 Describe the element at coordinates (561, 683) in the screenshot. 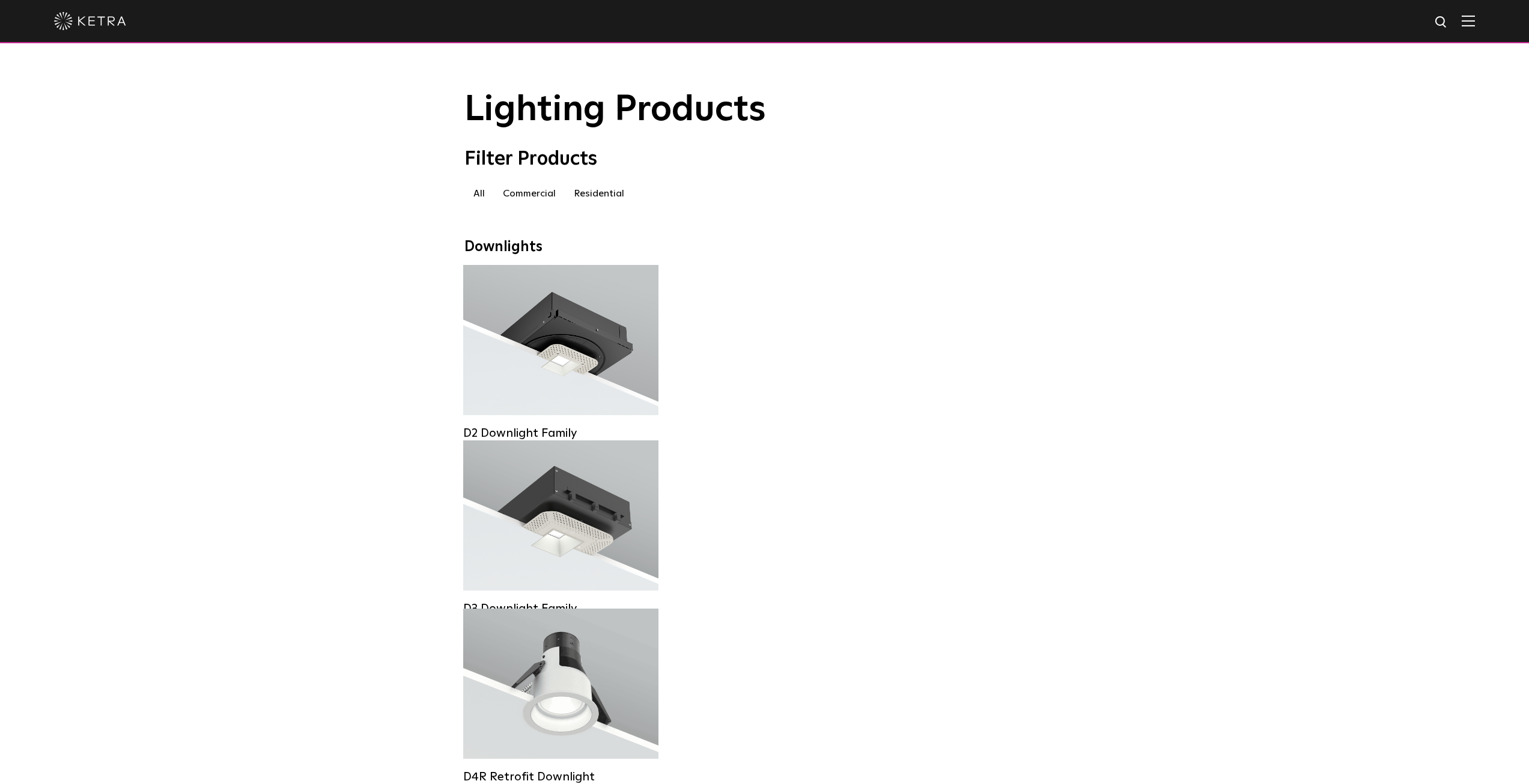

I see `a: D4R Retrofit Downlight Lumen Output:800Colors:White / BlackBeam Angles:15° / 25° / 40° / 60°Watta...` at that location.